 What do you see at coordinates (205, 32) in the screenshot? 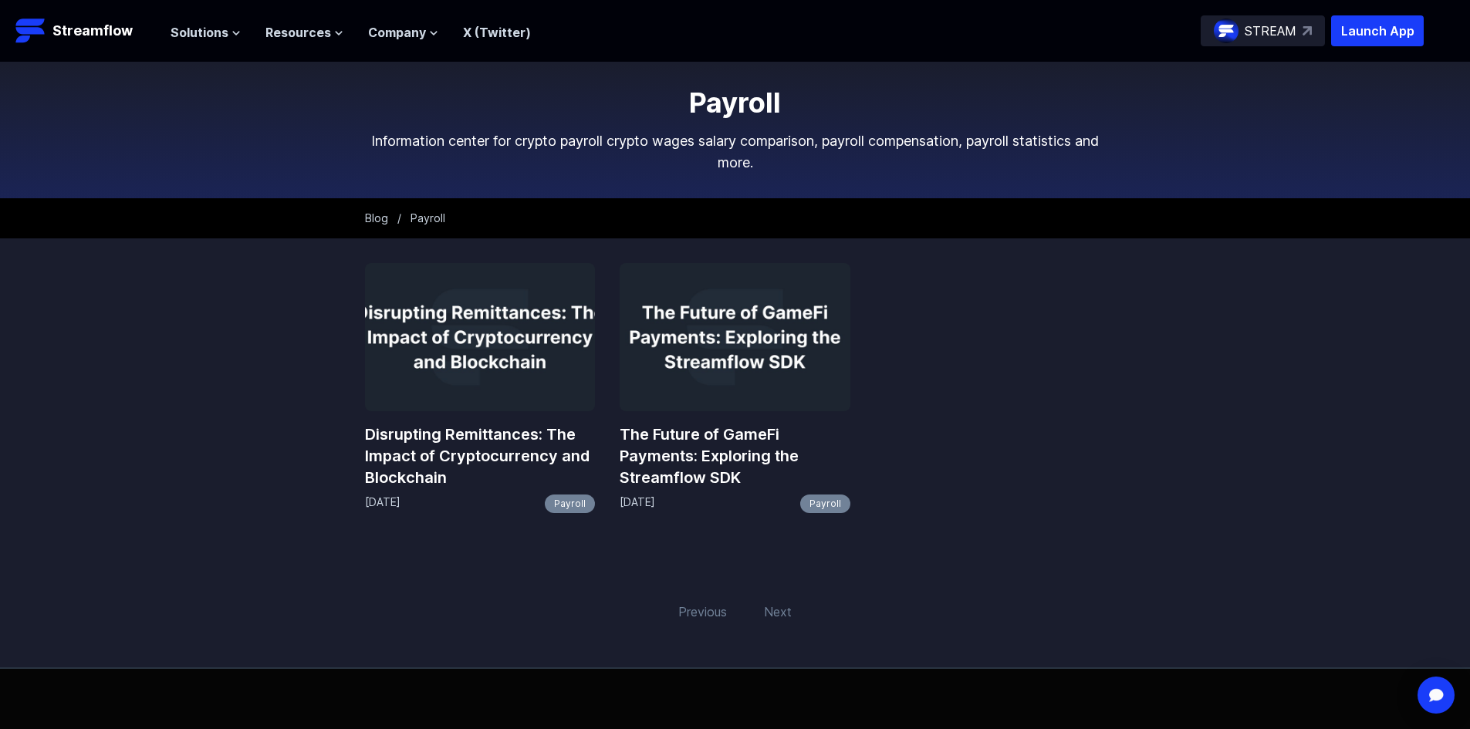
I see `button: Solutions` at bounding box center [205, 32].